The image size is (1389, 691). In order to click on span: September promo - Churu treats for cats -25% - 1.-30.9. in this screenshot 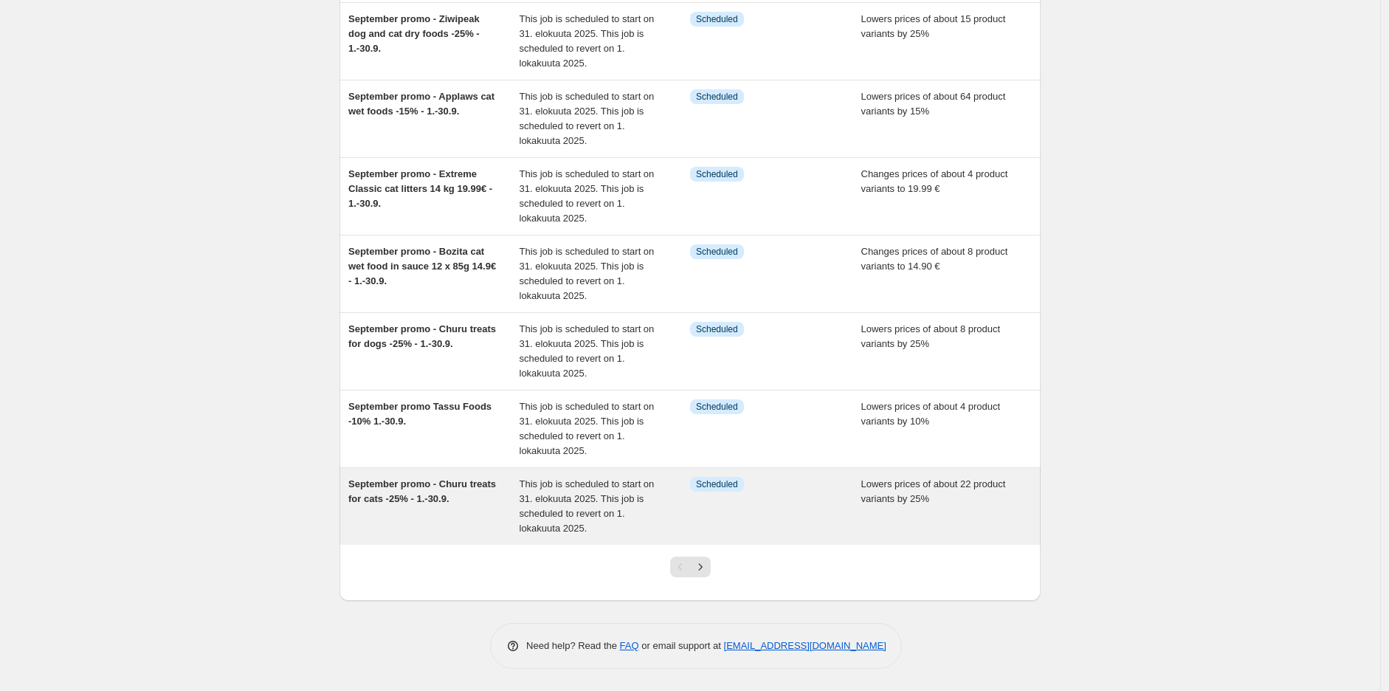, I will do `click(422, 491)`.